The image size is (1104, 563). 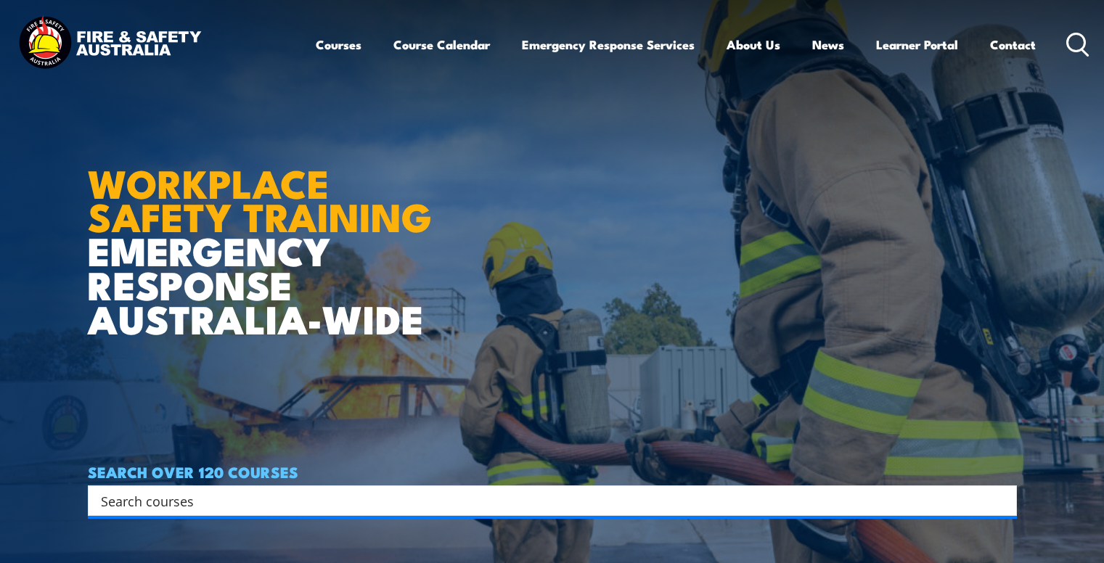 I want to click on h1: EMERGENCY RESPONSE AUSTRALIA-WIDE, so click(x=265, y=232).